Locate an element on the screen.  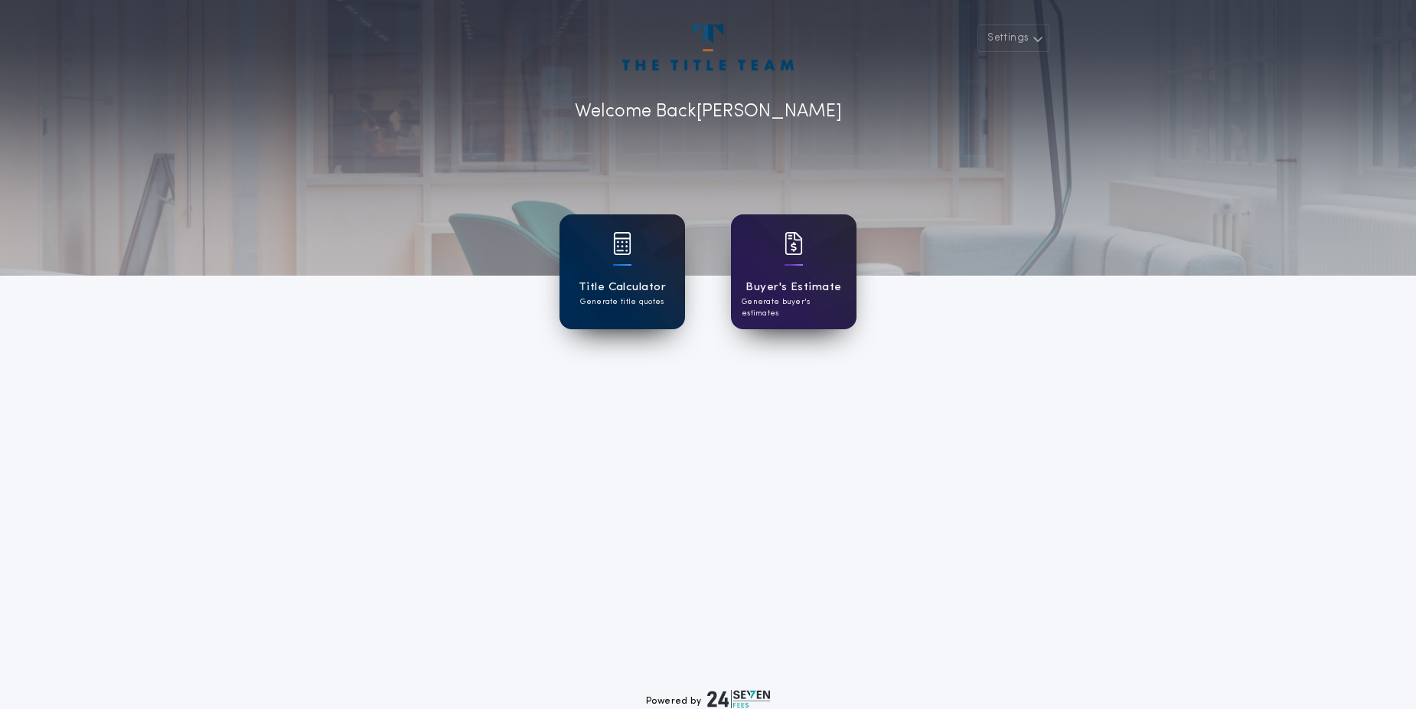
h1: Buyer's Estimate is located at coordinates (793, 287).